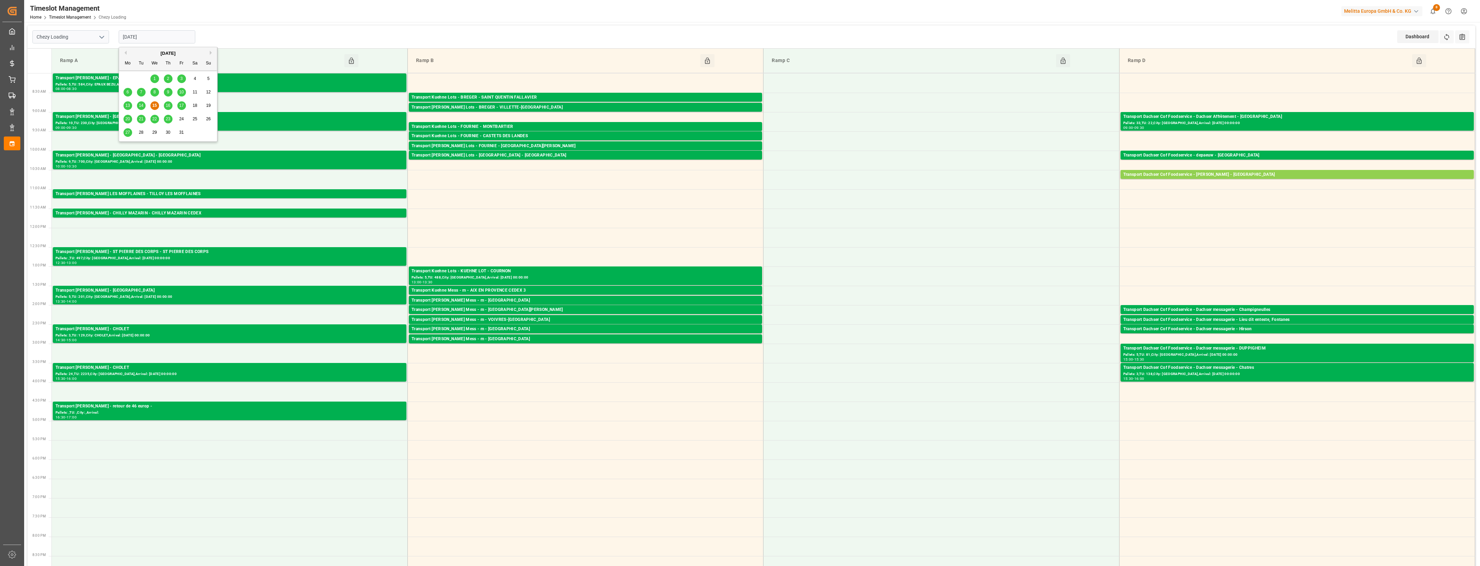 The image size is (1480, 566). I want to click on span: 12:30 PM, so click(38, 246).